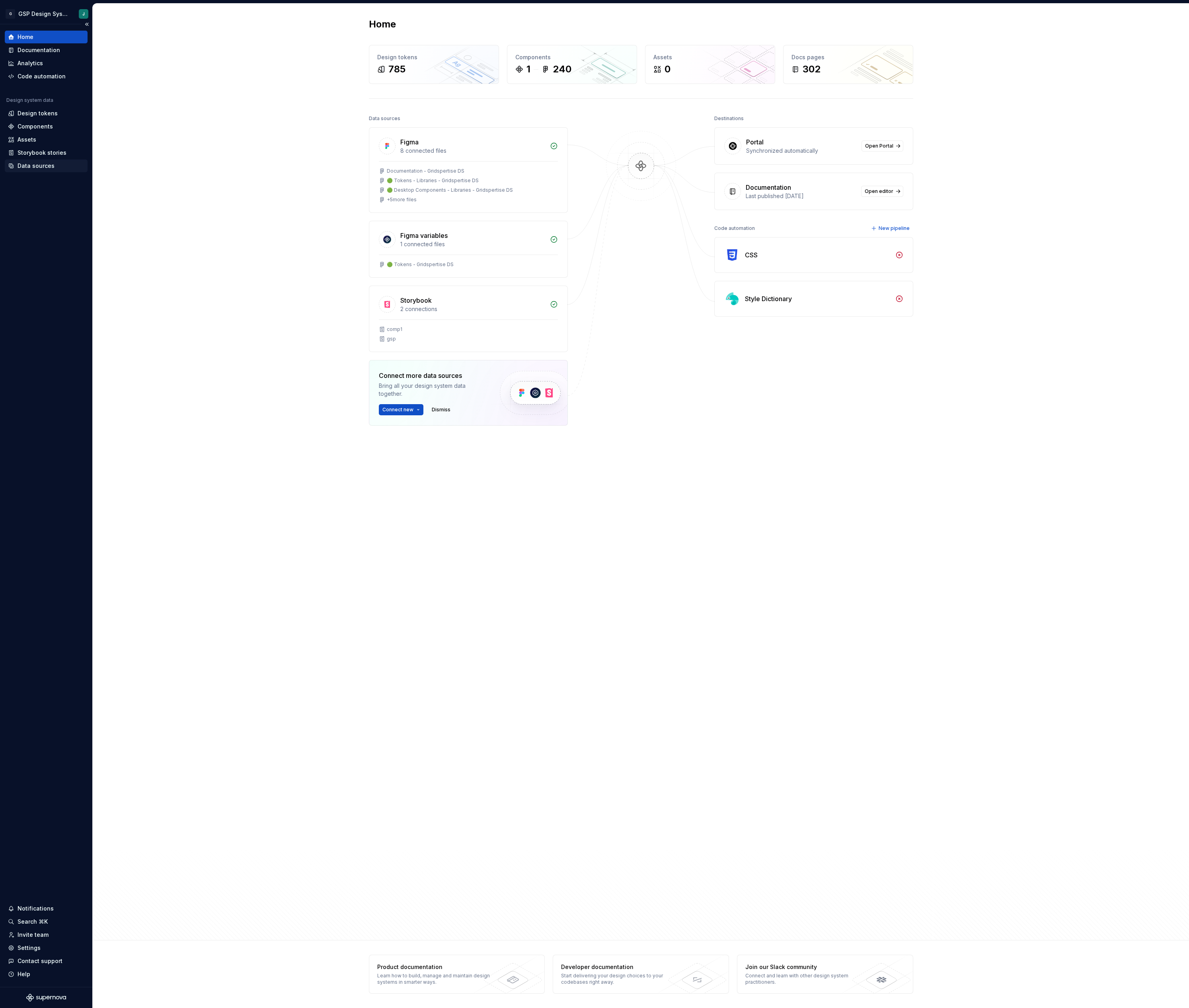 The height and width of the screenshot is (1008, 1189). I want to click on div: Developer documentation, so click(619, 967).